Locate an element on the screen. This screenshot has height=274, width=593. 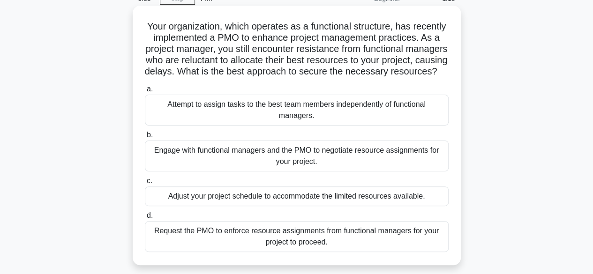
span: d. is located at coordinates (149, 215).